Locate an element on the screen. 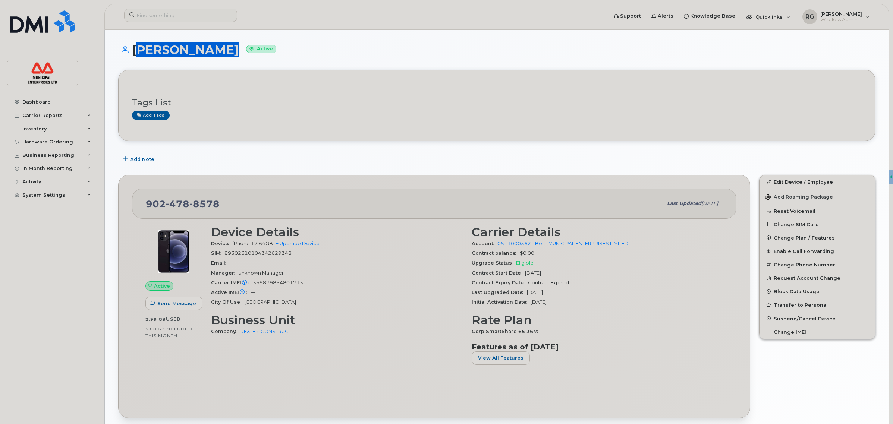  span: Last Upgraded Date is located at coordinates (499, 292).